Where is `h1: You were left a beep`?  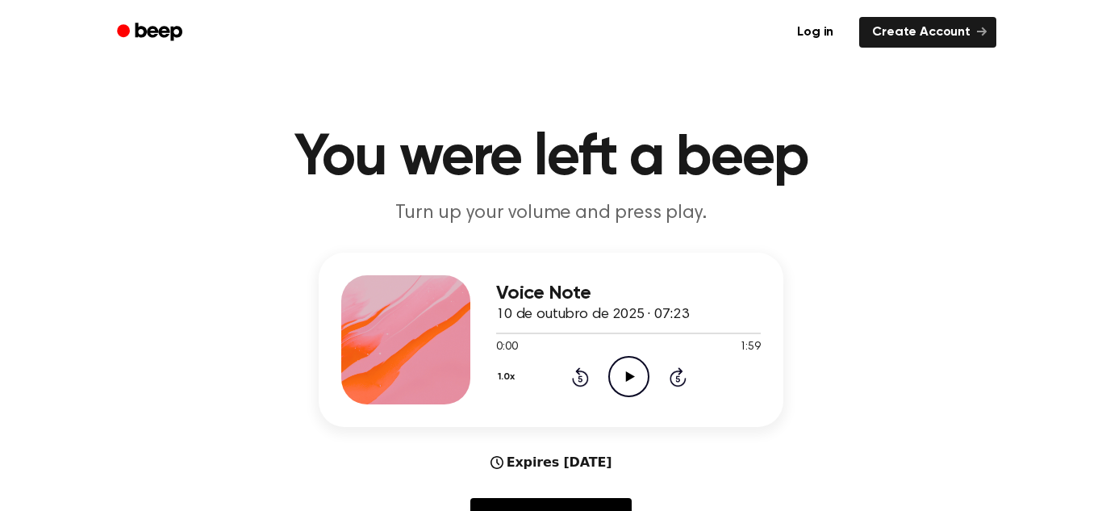
h1: You were left a beep is located at coordinates (551, 158).